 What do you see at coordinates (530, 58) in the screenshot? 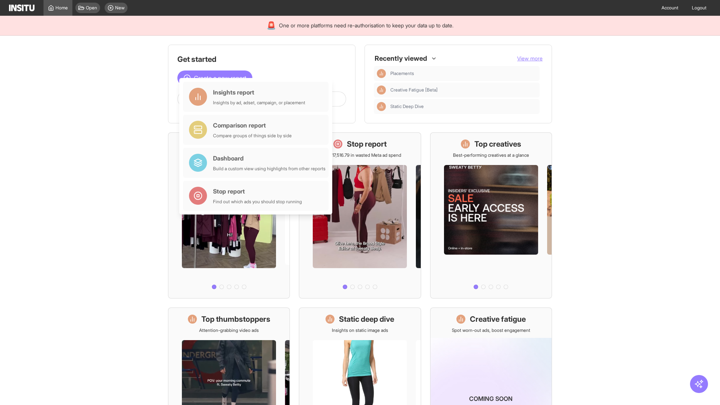
I see `span: View more` at bounding box center [530, 58].